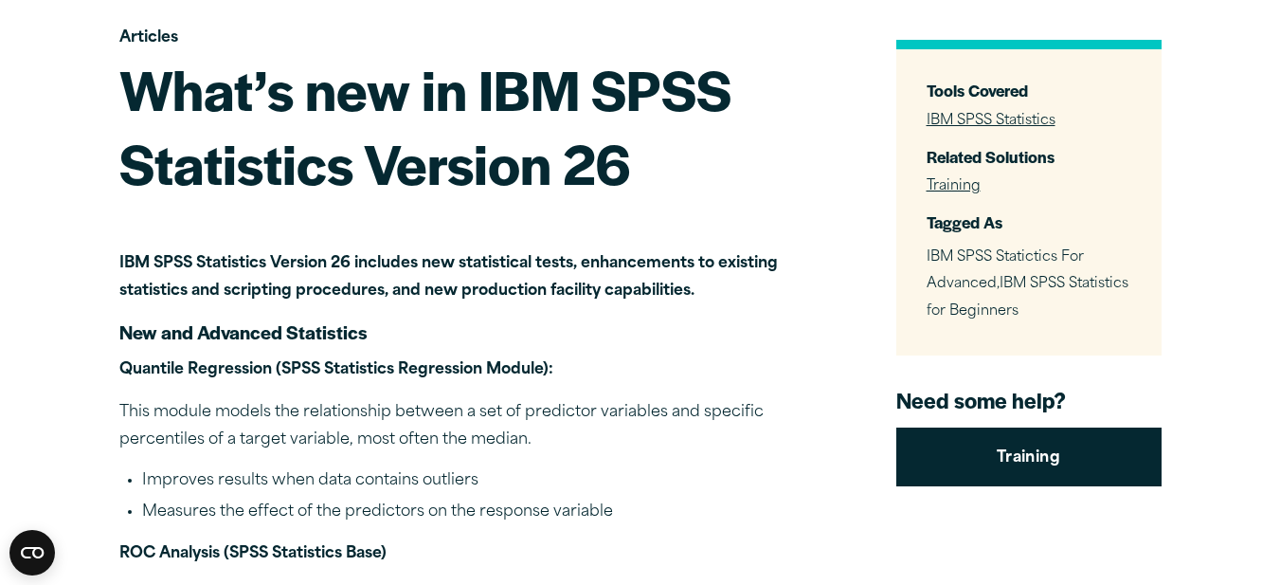 The image size is (1280, 585). What do you see at coordinates (1027, 298) in the screenshot?
I see `span: IBM SPSS Statistics for Beginners` at bounding box center [1027, 298].